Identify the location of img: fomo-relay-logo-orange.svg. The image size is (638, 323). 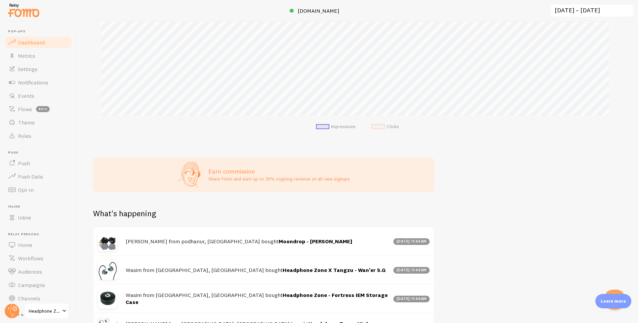
(24, 10).